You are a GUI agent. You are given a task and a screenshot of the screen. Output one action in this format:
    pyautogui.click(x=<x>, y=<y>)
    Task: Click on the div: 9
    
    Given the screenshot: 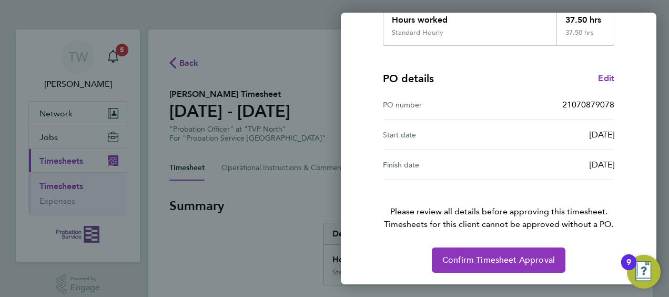 What is the action you would take?
    pyautogui.click(x=629, y=269)
    